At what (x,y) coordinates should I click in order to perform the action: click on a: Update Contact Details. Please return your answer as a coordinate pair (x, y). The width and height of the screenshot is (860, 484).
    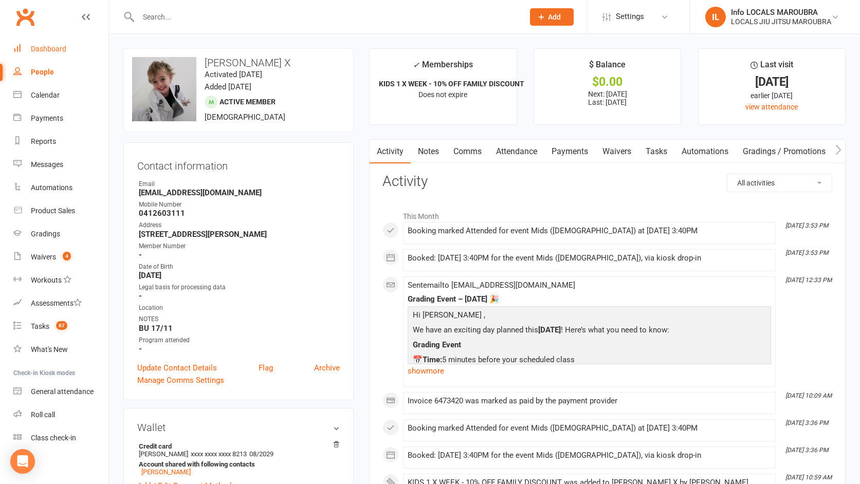
    Looking at the image, I should click on (177, 368).